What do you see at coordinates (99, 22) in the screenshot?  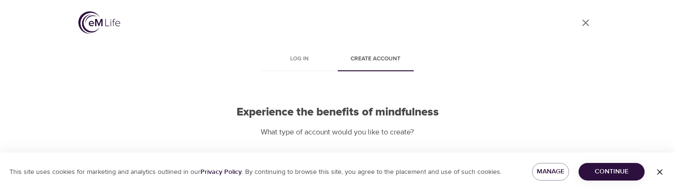 I see `img: logo` at bounding box center [99, 22].